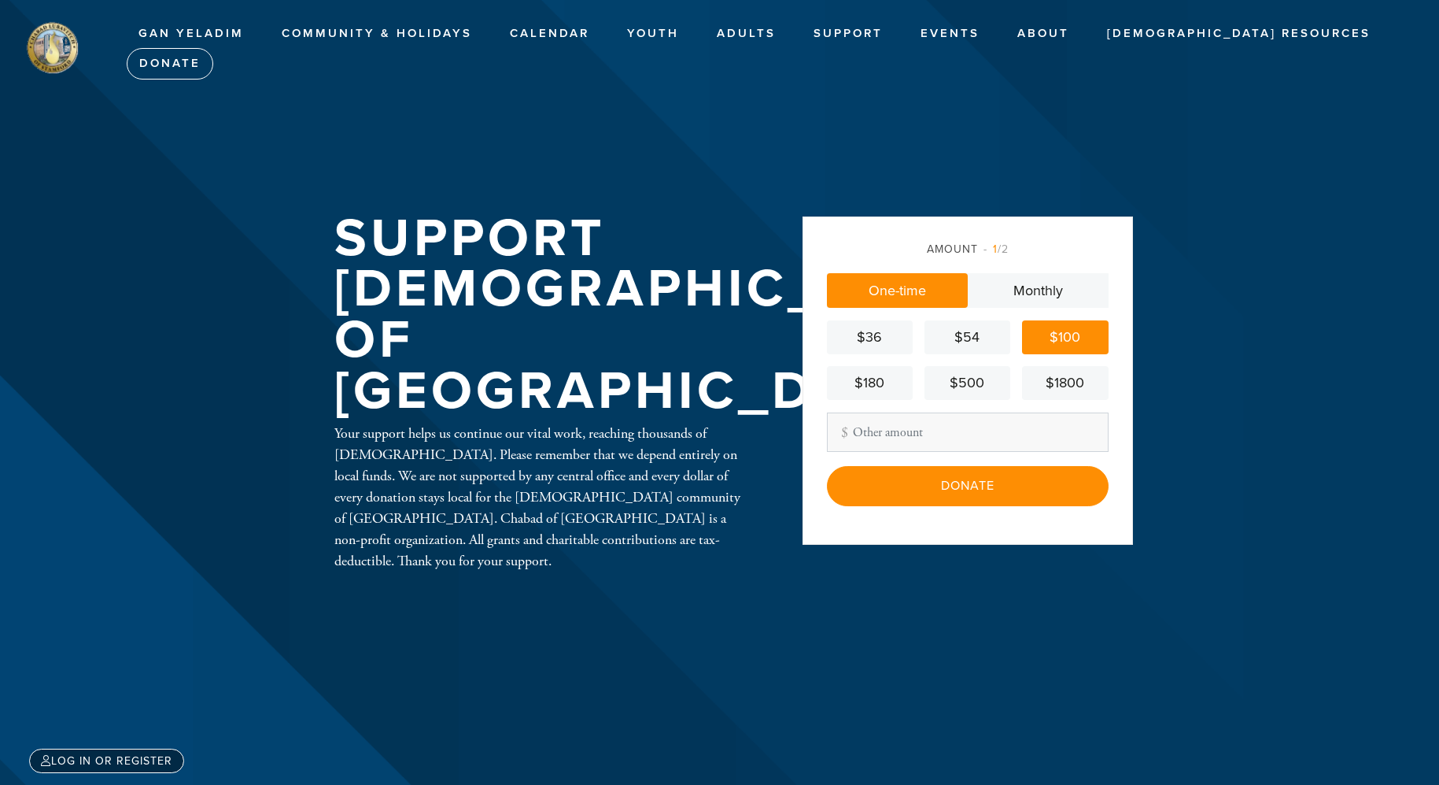 This screenshot has height=785, width=1439. What do you see at coordinates (897, 290) in the screenshot?
I see `a: One-time` at bounding box center [897, 290].